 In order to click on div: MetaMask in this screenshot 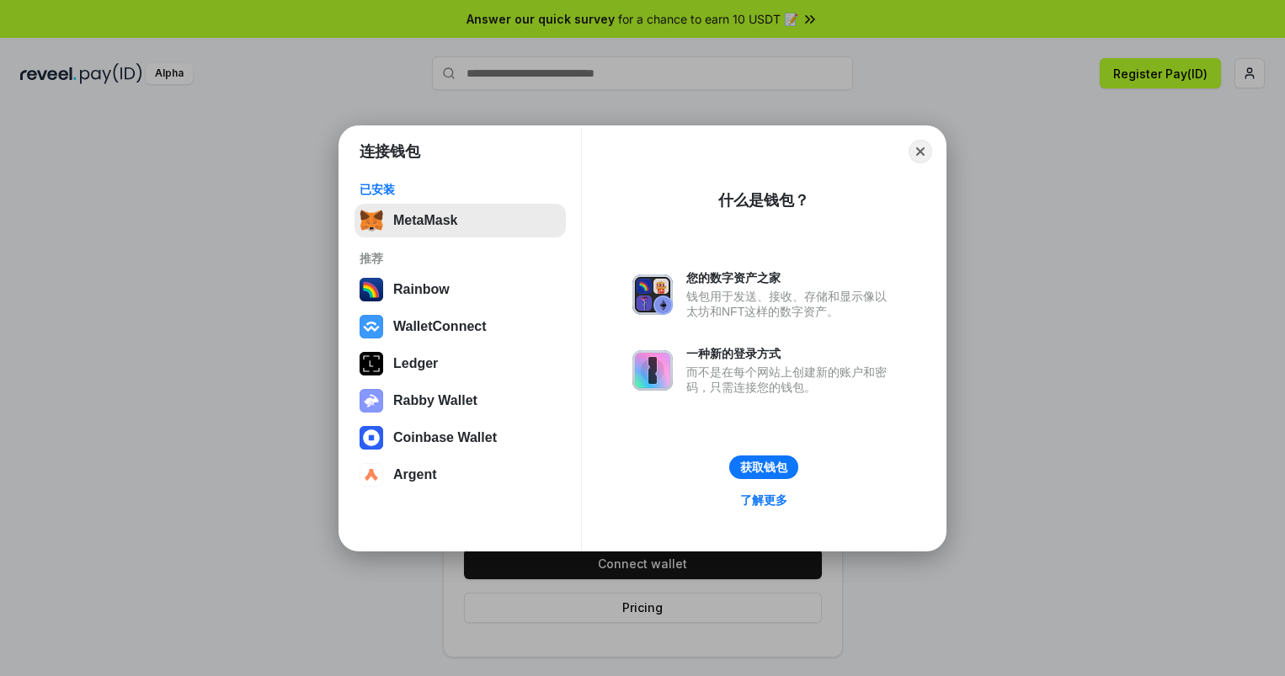, I will do `click(425, 221)`.